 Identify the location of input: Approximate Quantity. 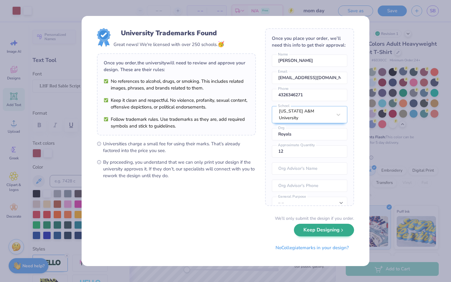
(310, 152).